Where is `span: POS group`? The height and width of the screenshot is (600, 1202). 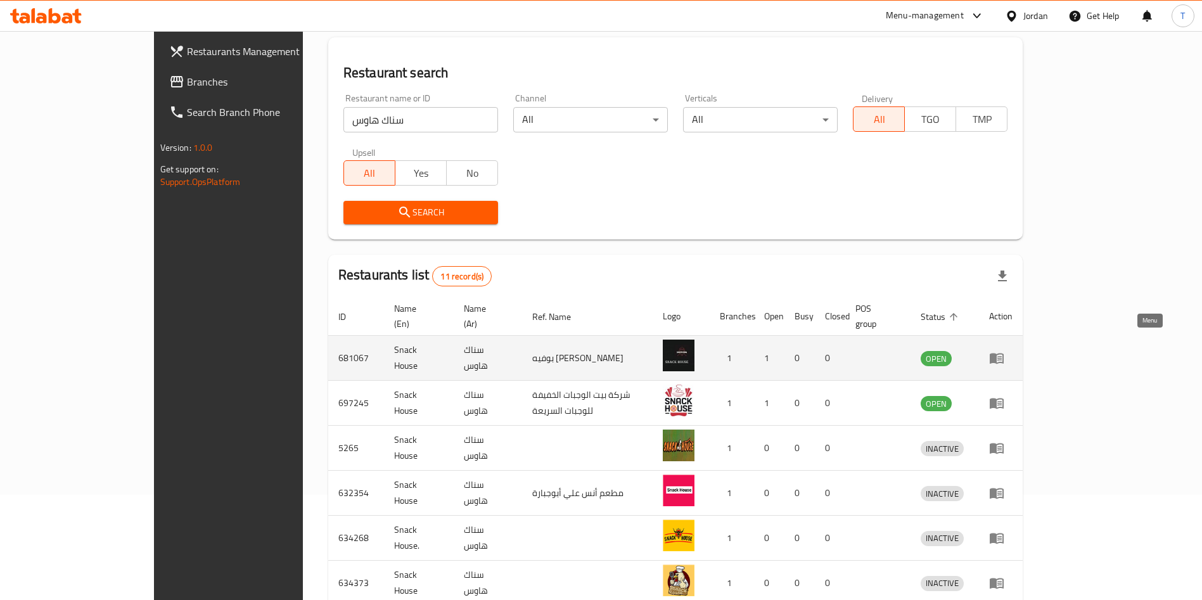
span: POS group is located at coordinates (875, 316).